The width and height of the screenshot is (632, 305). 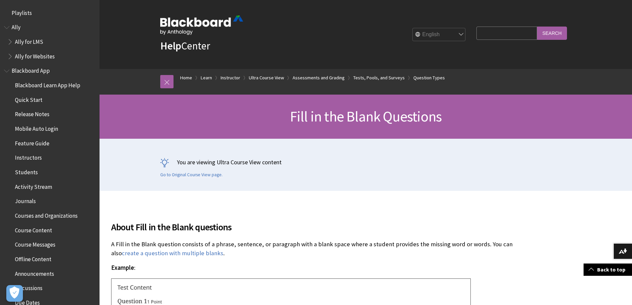 What do you see at coordinates (170, 46) in the screenshot?
I see `strong: Help` at bounding box center [170, 46].